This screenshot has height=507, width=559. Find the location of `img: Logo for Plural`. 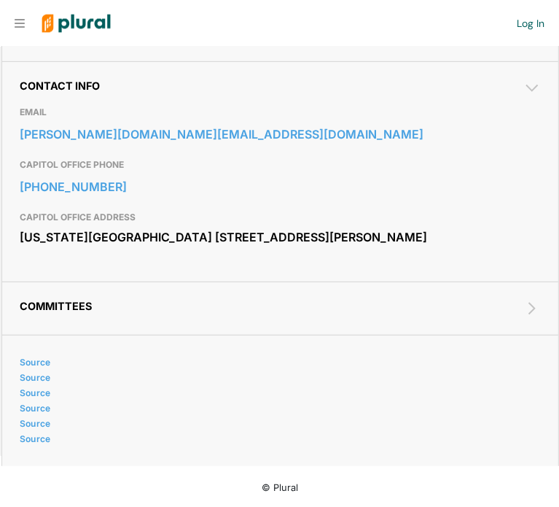

img: Logo for Plural is located at coordinates (76, 23).